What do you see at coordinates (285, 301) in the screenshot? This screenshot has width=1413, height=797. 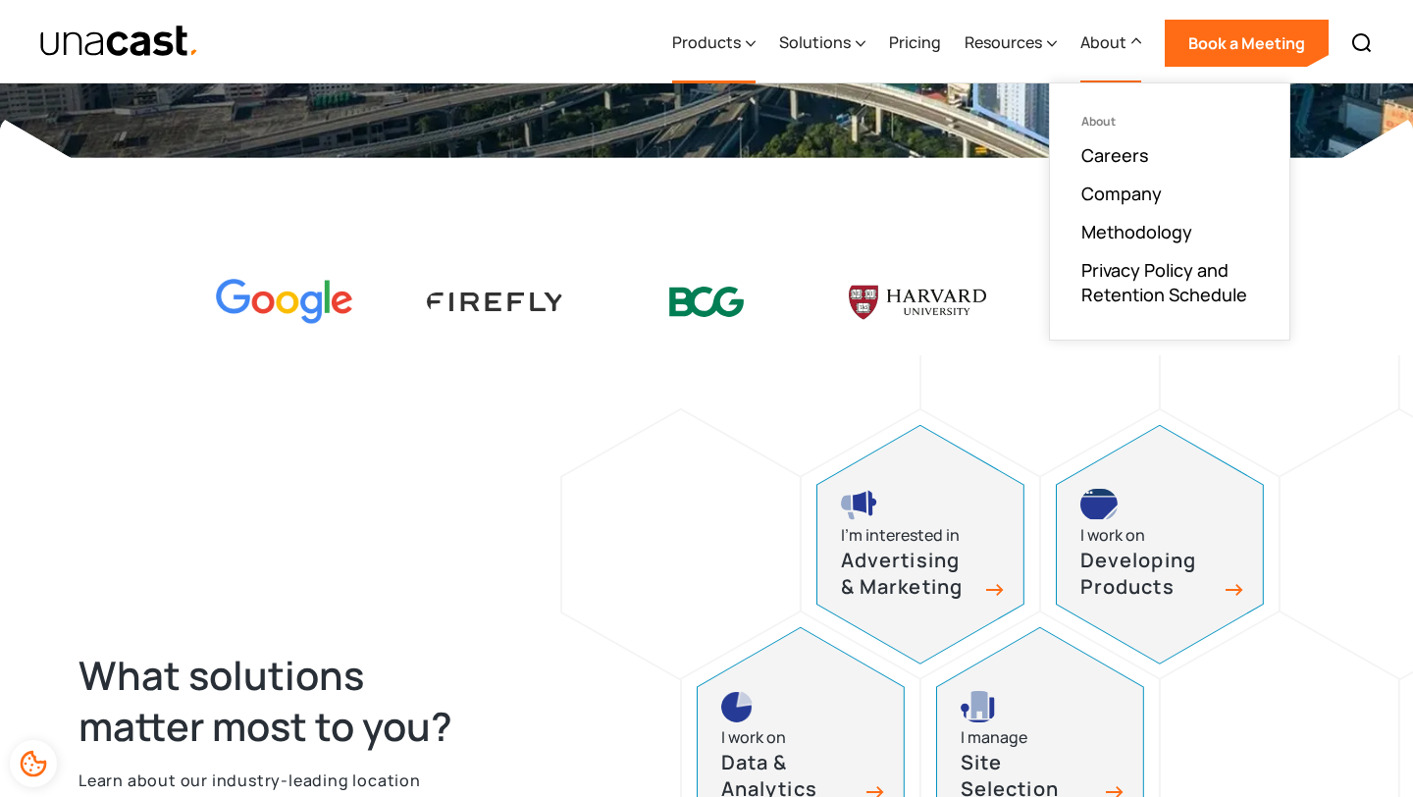 I see `img: Google logo Color` at bounding box center [285, 301].